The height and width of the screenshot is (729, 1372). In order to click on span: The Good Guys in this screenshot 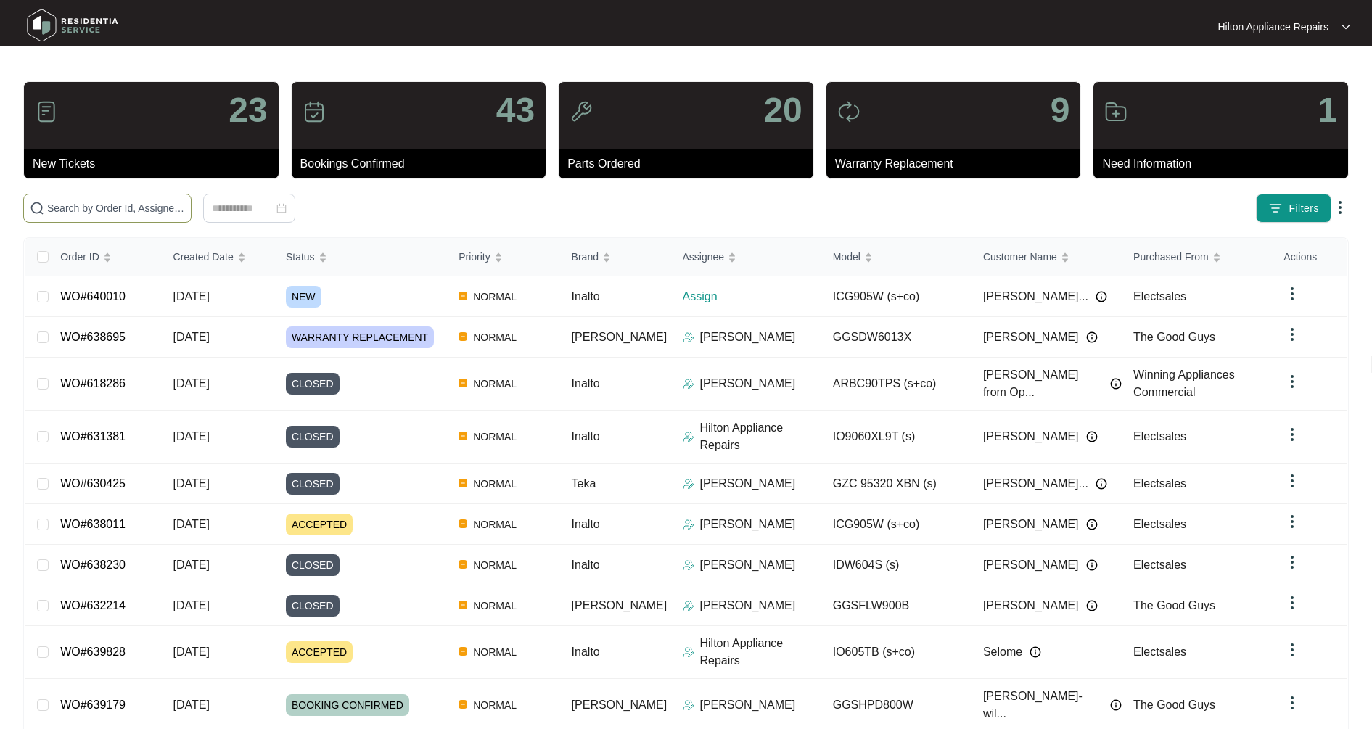, I will do `click(1174, 337)`.